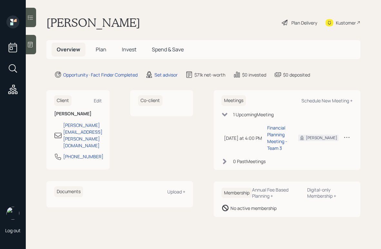 The image size is (381, 249). I want to click on span: Plan, so click(101, 49).